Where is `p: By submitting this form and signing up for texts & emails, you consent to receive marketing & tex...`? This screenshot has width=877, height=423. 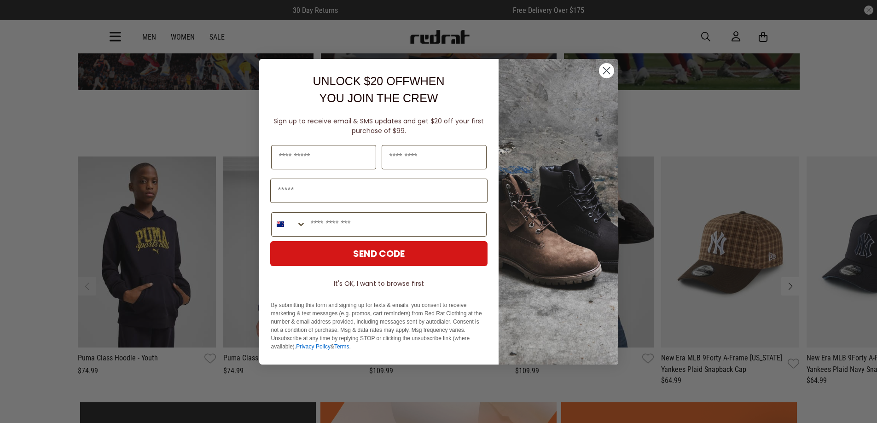 p: By submitting this form and signing up for texts & emails, you consent to receive marketing & tex... is located at coordinates (379, 326).